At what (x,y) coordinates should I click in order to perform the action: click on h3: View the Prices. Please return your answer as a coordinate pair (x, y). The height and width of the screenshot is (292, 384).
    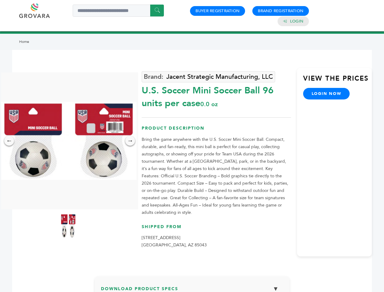
    Looking at the image, I should click on (338, 81).